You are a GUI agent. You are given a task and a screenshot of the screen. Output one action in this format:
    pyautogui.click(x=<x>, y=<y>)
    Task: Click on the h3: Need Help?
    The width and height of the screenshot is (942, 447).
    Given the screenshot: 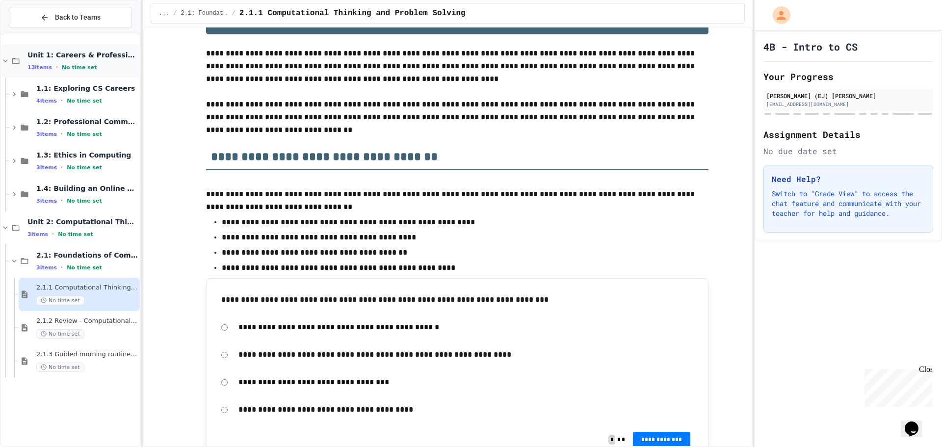 What is the action you would take?
    pyautogui.click(x=848, y=179)
    